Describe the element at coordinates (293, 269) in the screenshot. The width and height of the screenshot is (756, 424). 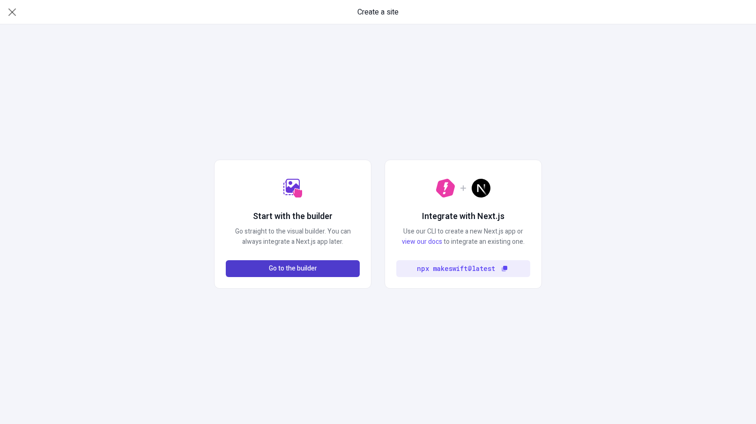
I see `button: Go to the builder` at that location.